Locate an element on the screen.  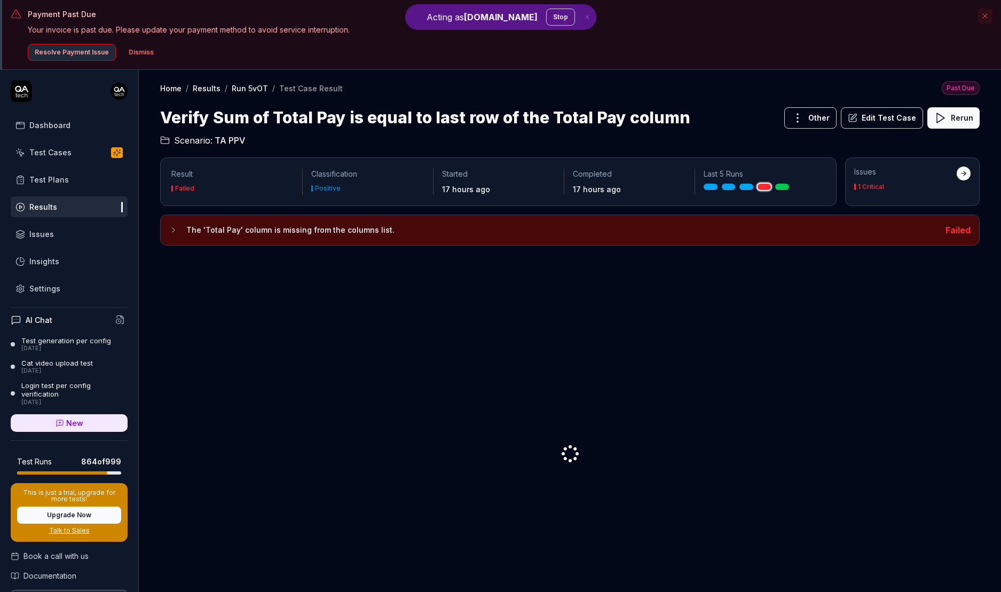
div: Test Plans is located at coordinates (49, 179).